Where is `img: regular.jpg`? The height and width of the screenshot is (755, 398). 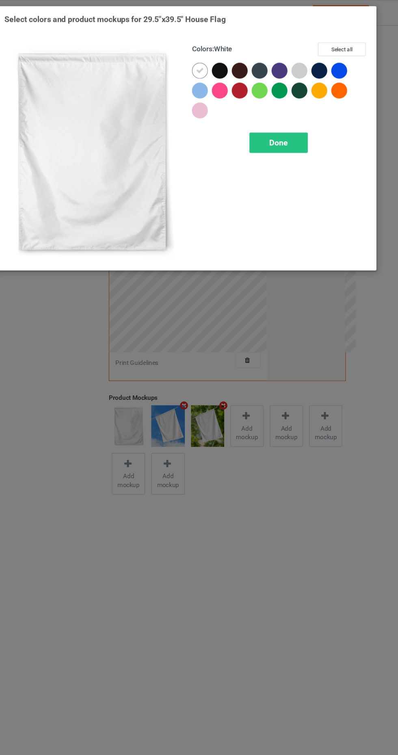 img: regular.jpg is located at coordinates (113, 139).